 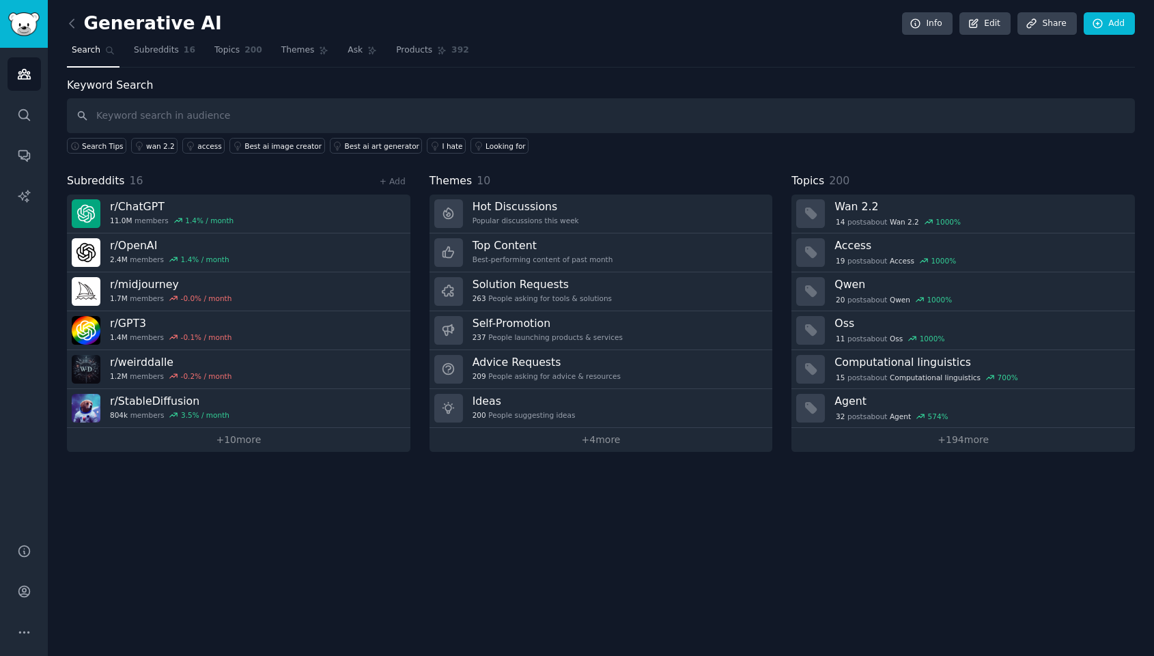 What do you see at coordinates (601, 115) in the screenshot?
I see `input: Keyword search in audience` at bounding box center [601, 115].